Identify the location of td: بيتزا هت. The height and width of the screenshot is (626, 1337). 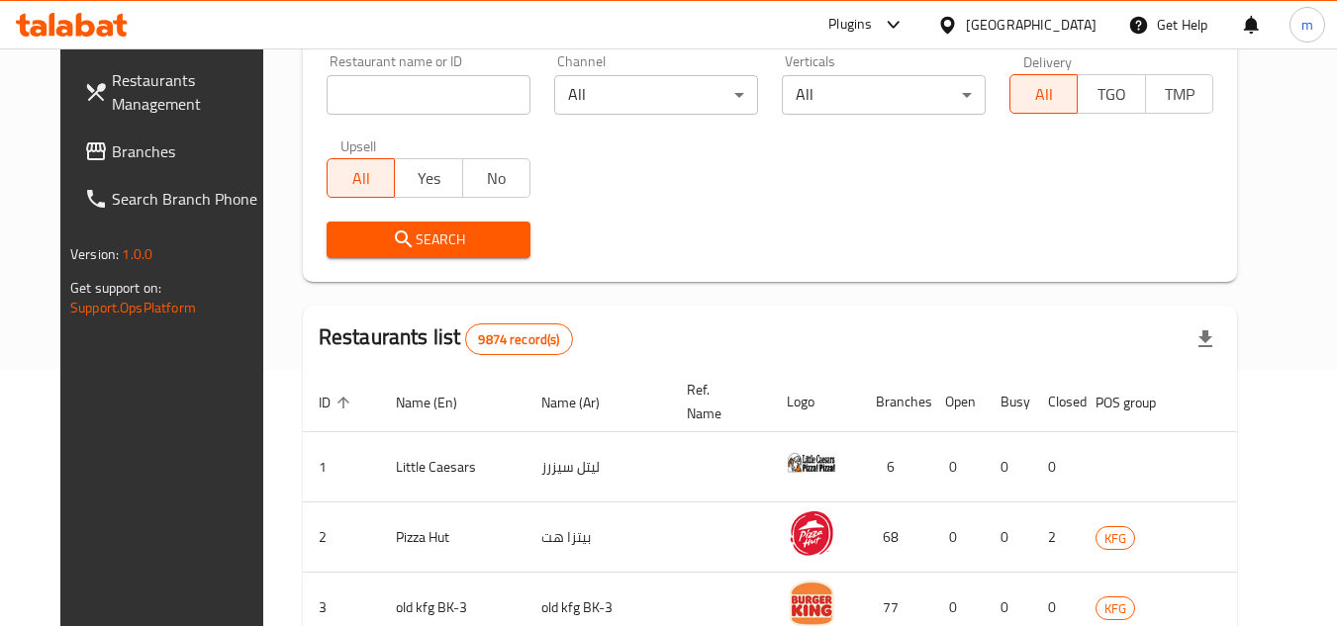
(598, 537).